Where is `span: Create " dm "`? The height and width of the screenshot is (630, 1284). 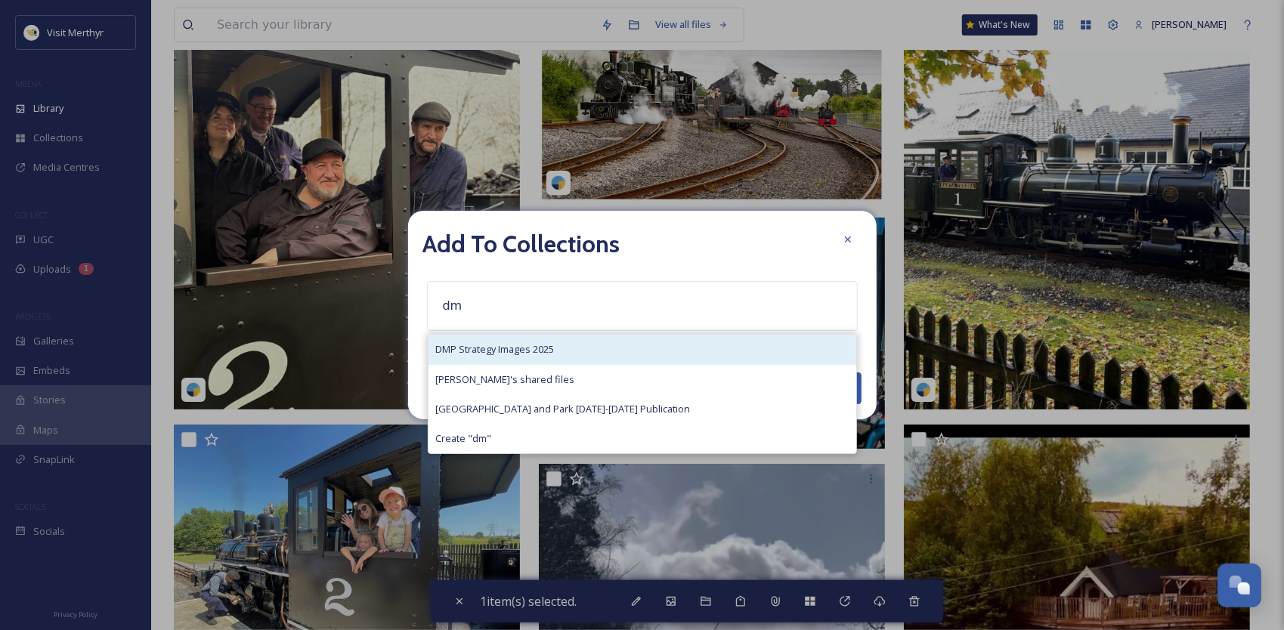
span: Create " dm " is located at coordinates (464, 438).